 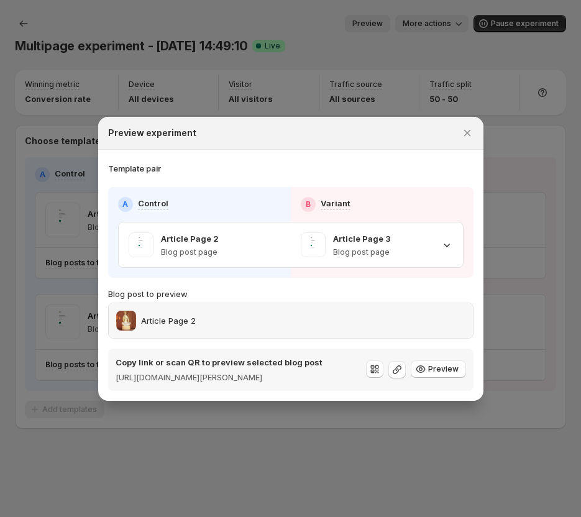 What do you see at coordinates (468, 133) in the screenshot?
I see `button: Close` at bounding box center [468, 133].